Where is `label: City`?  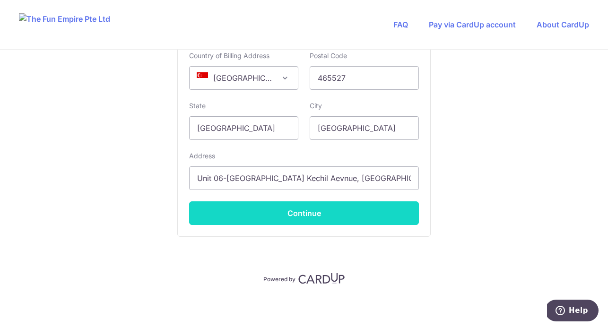
label: City is located at coordinates (316, 106).